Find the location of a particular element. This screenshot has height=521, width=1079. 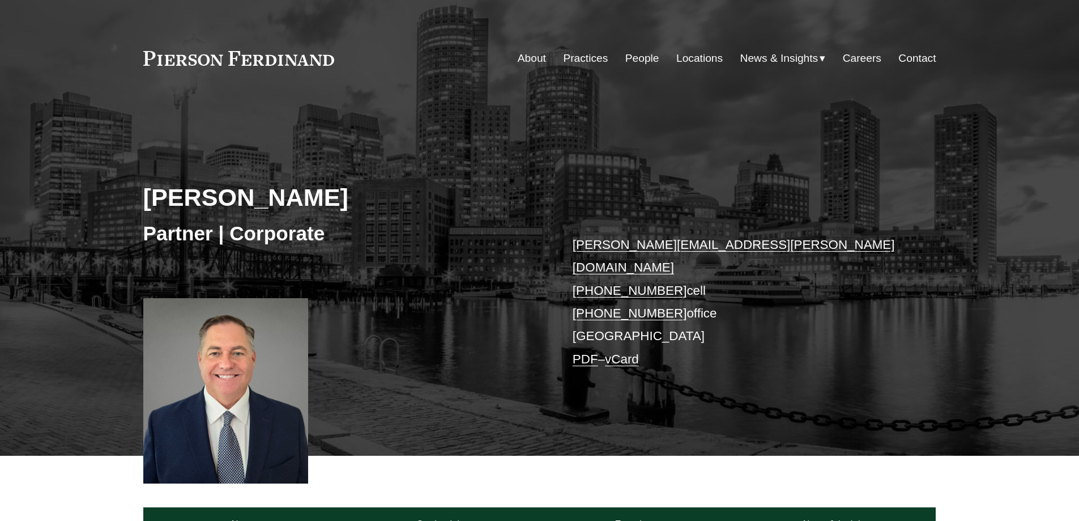

span: News & Insights is located at coordinates (779, 58).